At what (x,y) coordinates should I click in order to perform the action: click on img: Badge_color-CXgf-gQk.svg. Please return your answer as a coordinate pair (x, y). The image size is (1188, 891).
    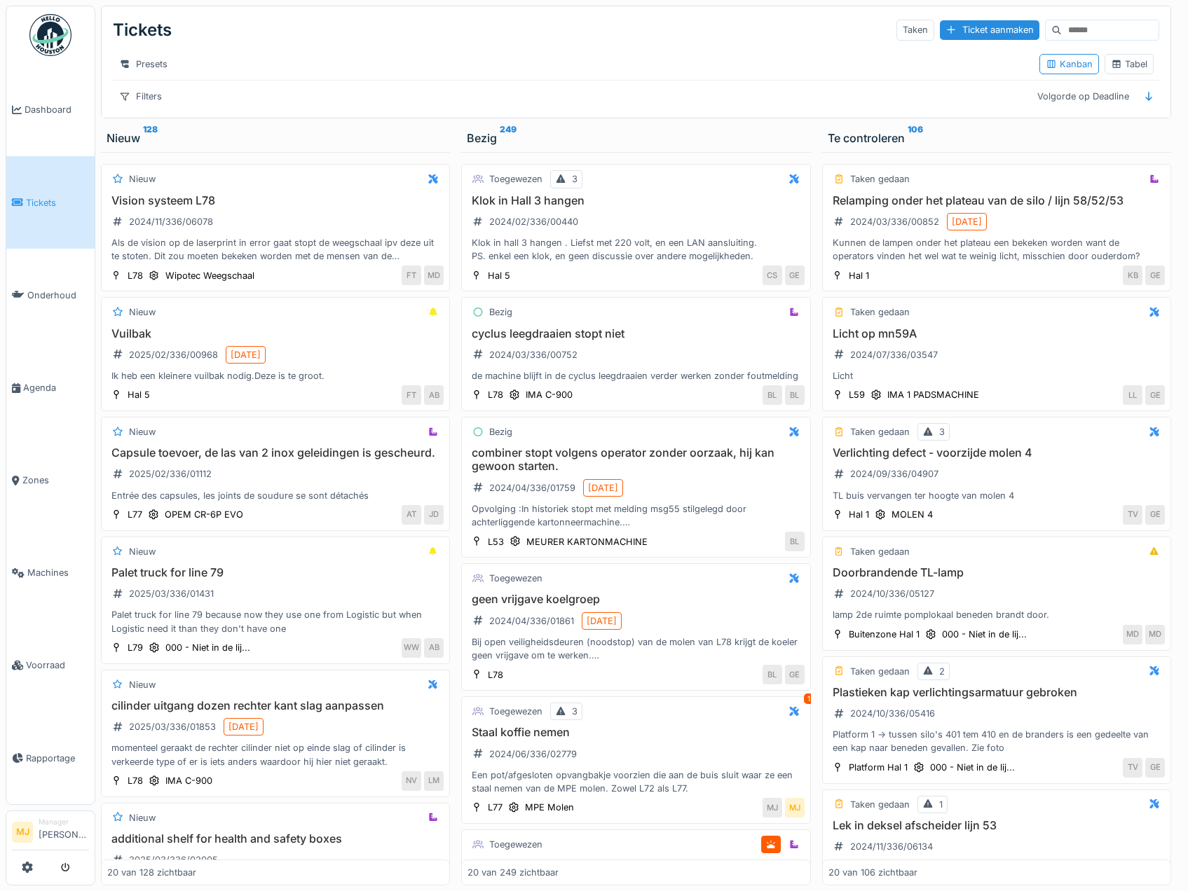
    Looking at the image, I should click on (50, 35).